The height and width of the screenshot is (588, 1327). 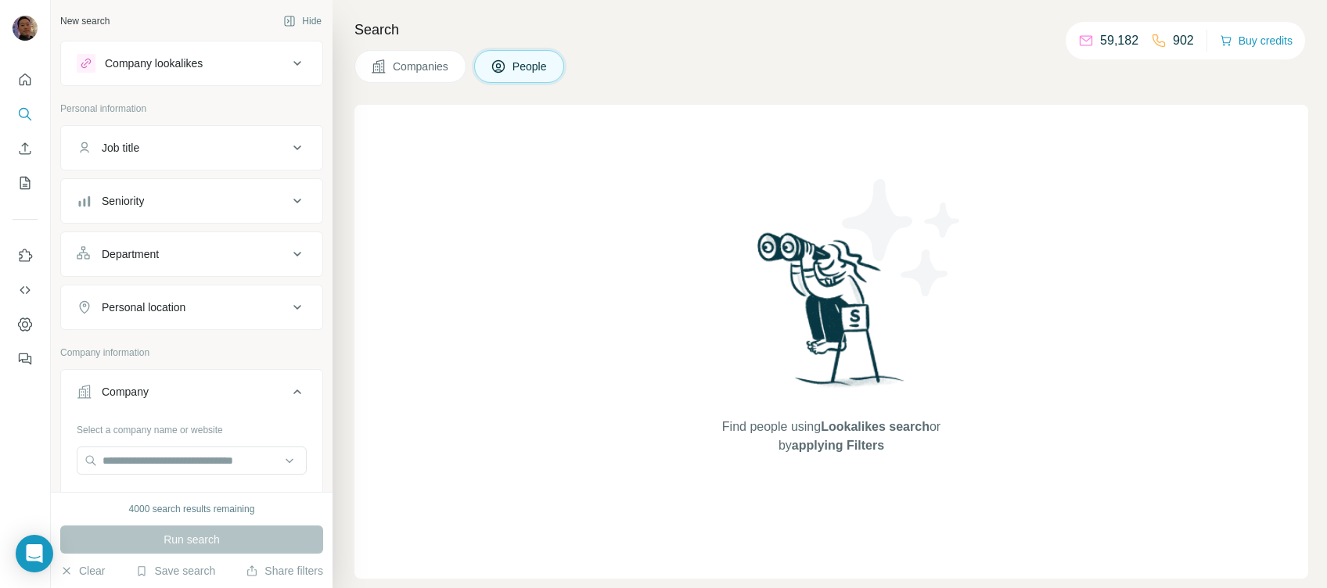 I want to click on p: 902, so click(x=1183, y=41).